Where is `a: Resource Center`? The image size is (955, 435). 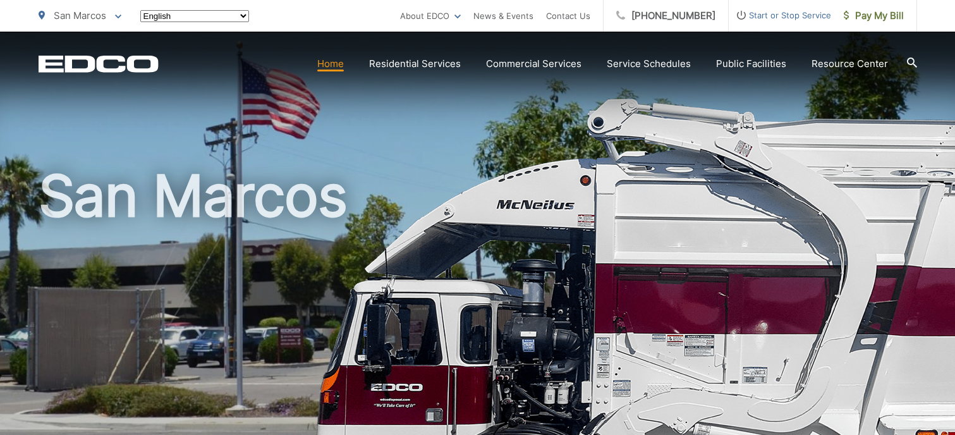 a: Resource Center is located at coordinates (849, 64).